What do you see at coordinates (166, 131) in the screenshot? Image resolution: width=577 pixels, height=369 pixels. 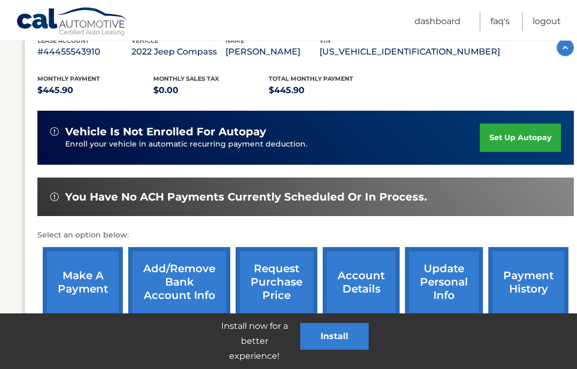 I see `span: vehicle is not enrolled for autopay` at bounding box center [166, 131].